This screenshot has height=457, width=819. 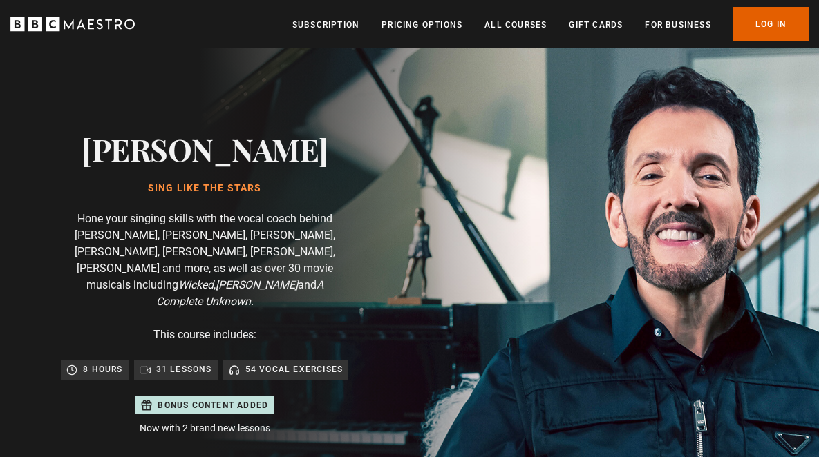 I want to click on i: Wicked, so click(x=196, y=285).